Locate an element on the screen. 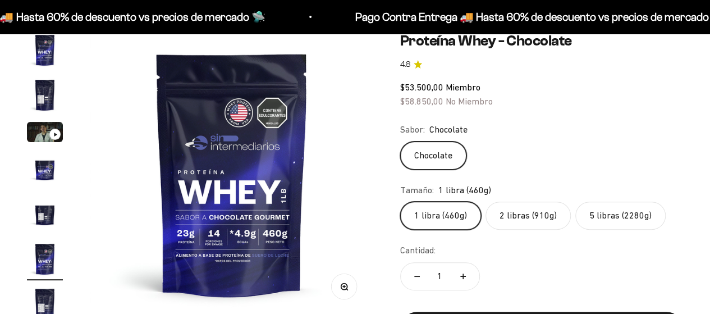 The image size is (710, 314). span: 1 libra (460g) is located at coordinates (465, 190).